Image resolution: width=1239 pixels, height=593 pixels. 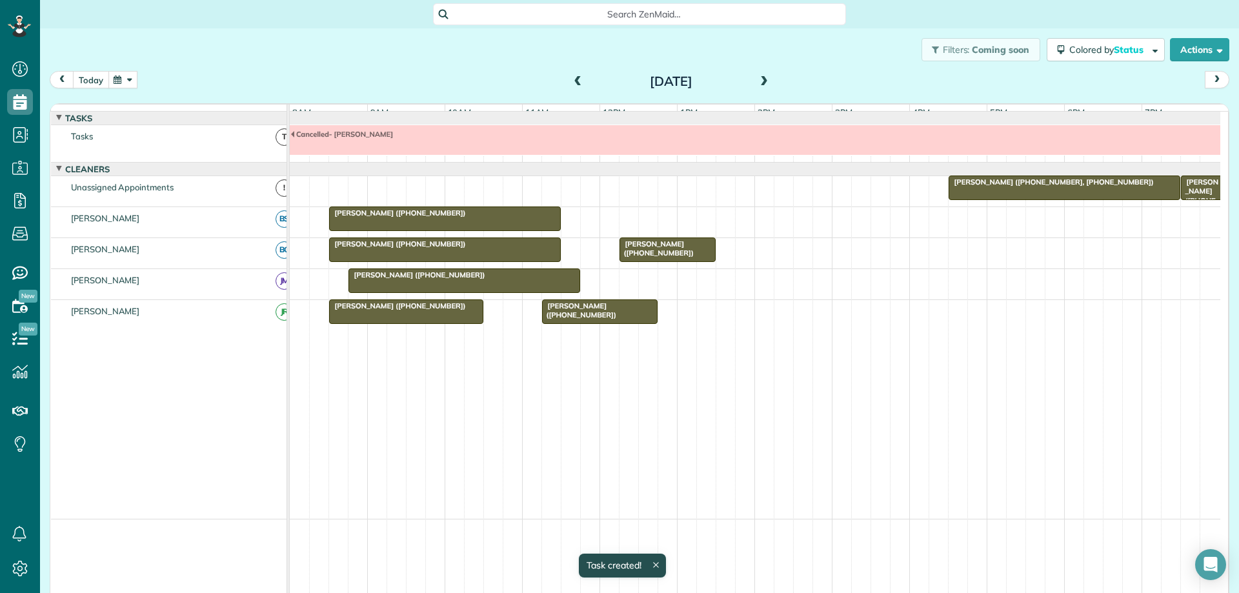 What do you see at coordinates (689, 112) in the screenshot?
I see `span: 1pm` at bounding box center [689, 112].